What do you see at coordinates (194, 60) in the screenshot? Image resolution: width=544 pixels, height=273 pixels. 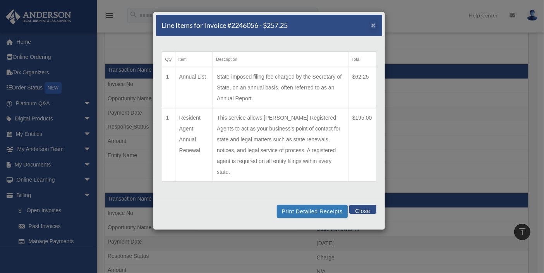 I see `th: Item` at bounding box center [194, 60].